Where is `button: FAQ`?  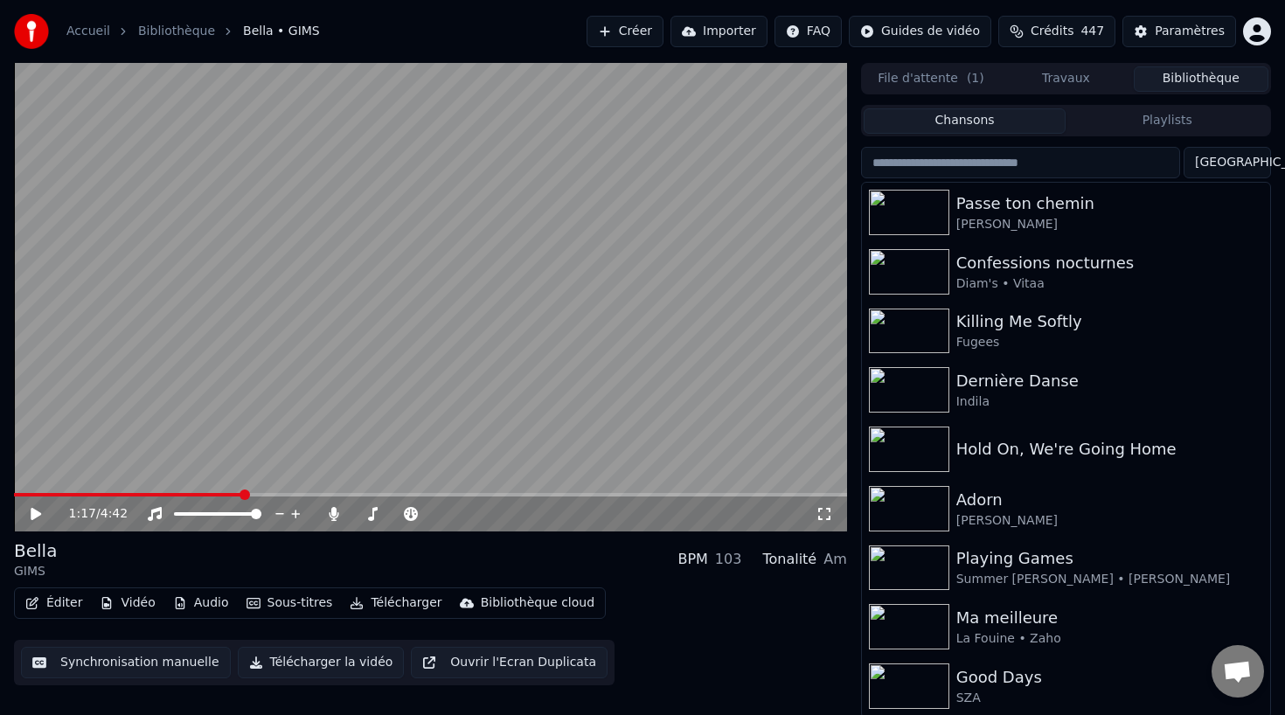 button: FAQ is located at coordinates (807, 31).